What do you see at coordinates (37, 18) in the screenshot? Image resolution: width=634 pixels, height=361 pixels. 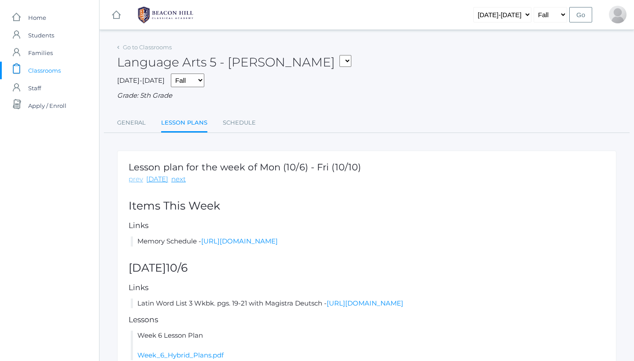 I see `span: Home` at bounding box center [37, 18].